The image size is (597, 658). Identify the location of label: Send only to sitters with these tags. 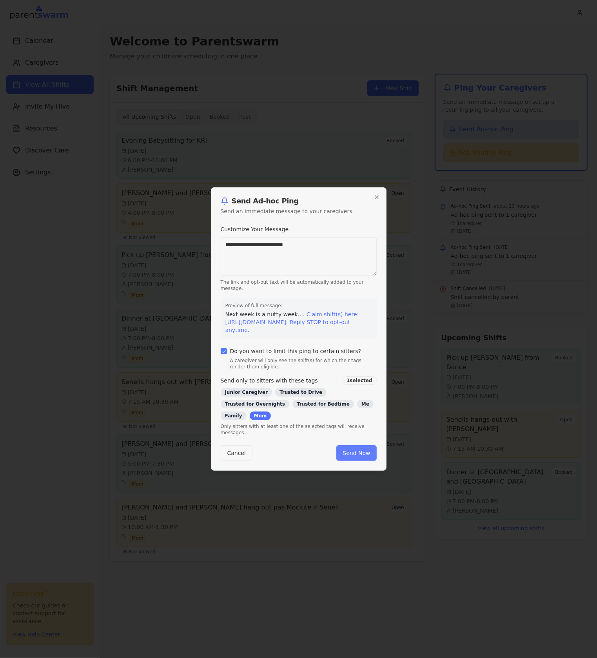
(269, 380).